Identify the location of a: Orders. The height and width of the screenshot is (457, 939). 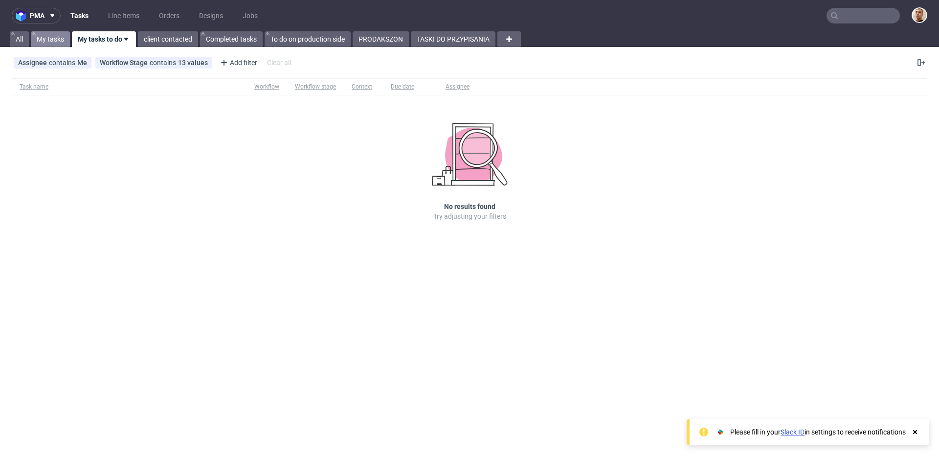
(169, 16).